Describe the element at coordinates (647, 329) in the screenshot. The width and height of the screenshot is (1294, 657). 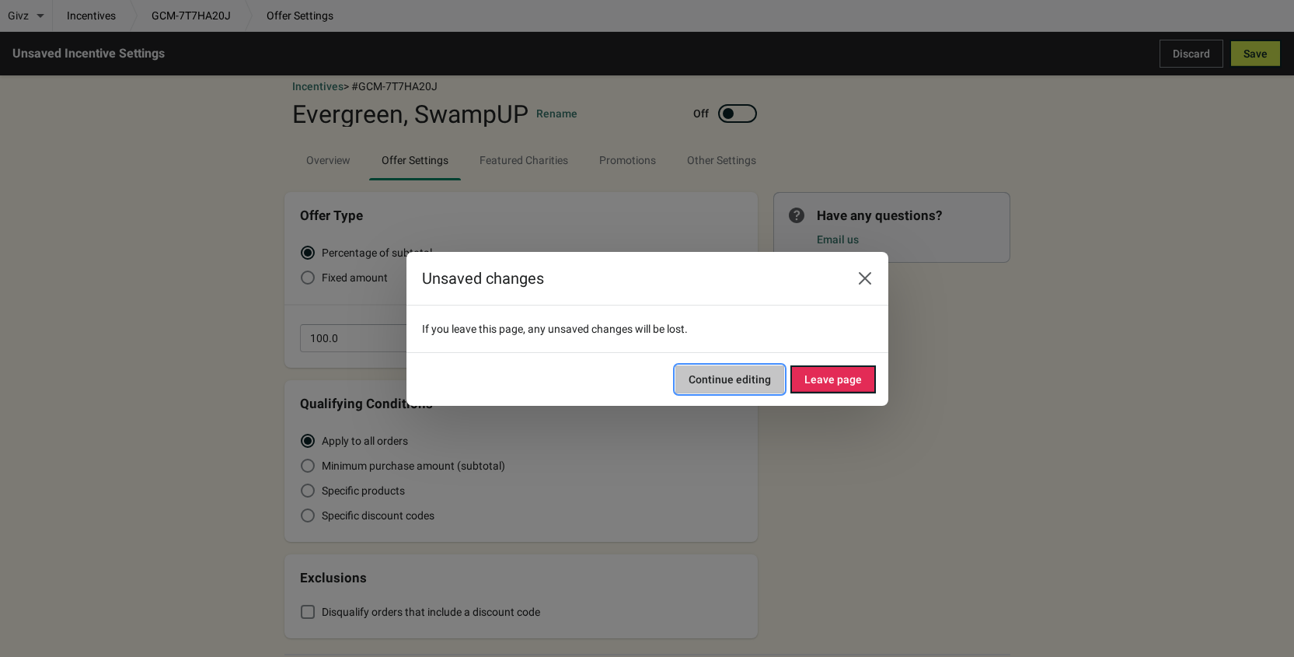
I see `p: If you leave this page, any unsaved changes will be lost.` at that location.